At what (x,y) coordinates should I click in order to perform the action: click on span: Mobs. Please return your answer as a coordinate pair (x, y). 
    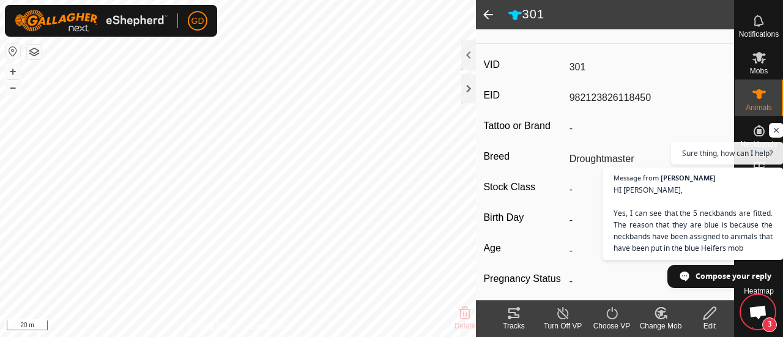
    Looking at the image, I should click on (759, 71).